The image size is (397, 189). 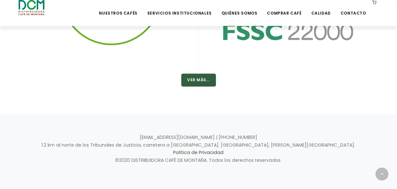 I want to click on a: Política de Privacidad, so click(x=198, y=153).